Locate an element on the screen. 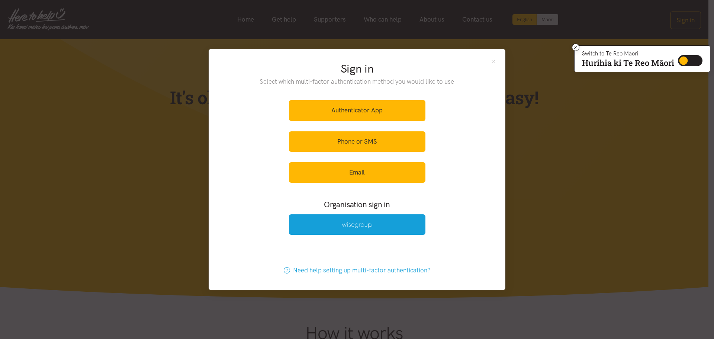 The image size is (714, 339). a: Phone or SMS is located at coordinates (357, 141).